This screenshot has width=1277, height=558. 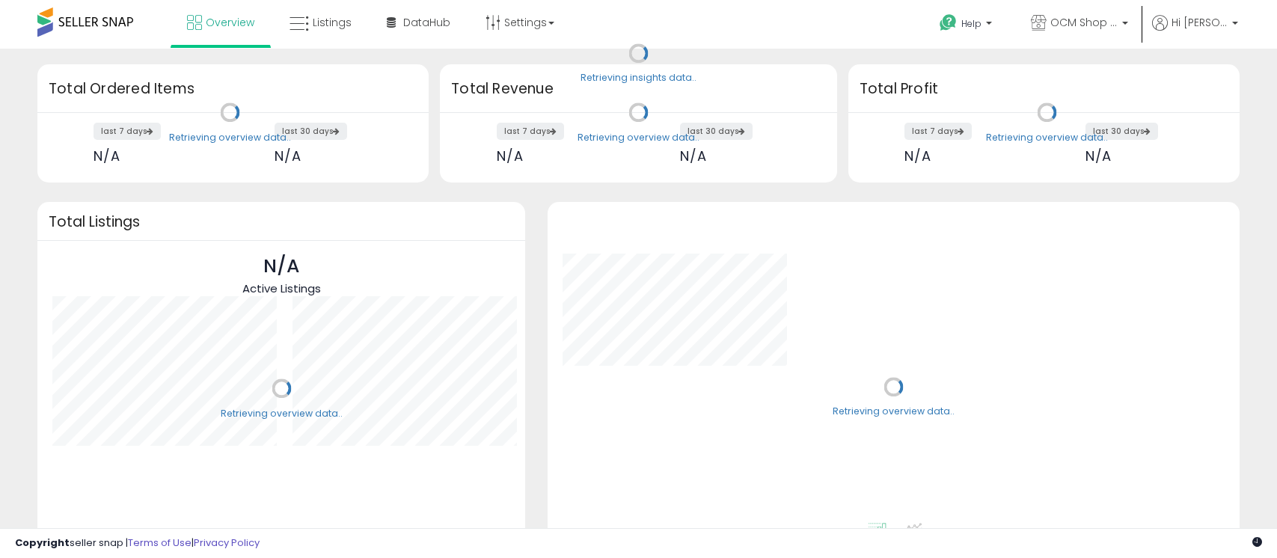 I want to click on div: seller snap | |, so click(x=137, y=543).